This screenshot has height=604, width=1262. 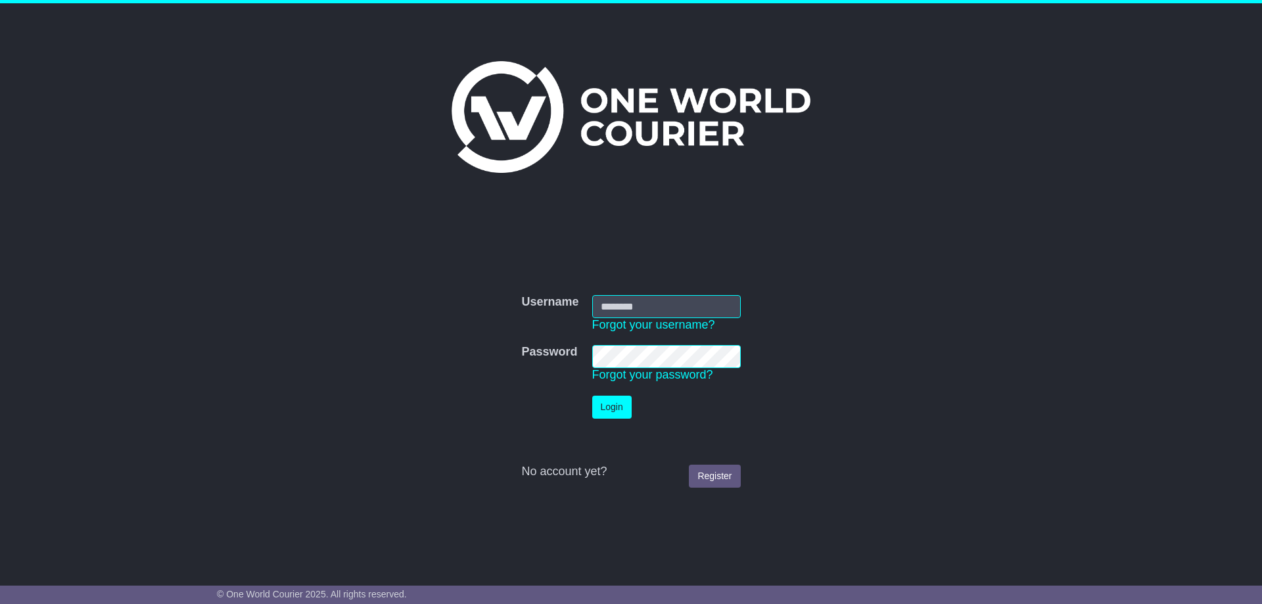 I want to click on button: Login, so click(x=612, y=407).